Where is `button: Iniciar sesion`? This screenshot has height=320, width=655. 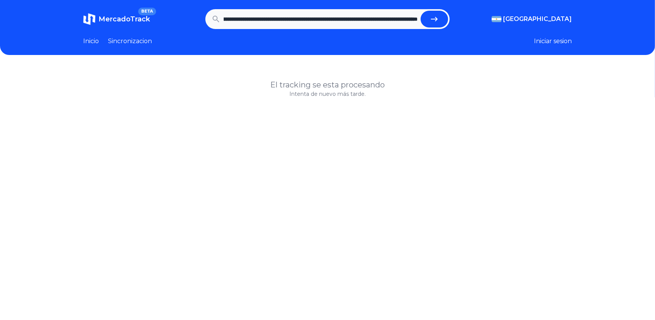 button: Iniciar sesion is located at coordinates (553, 41).